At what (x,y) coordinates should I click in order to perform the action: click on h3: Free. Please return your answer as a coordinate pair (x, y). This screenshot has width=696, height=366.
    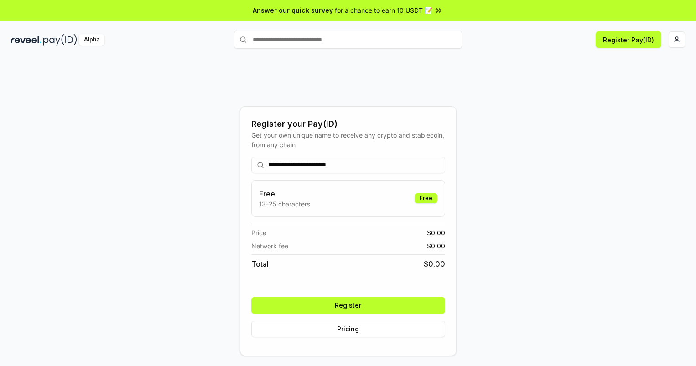
    Looking at the image, I should click on (285, 194).